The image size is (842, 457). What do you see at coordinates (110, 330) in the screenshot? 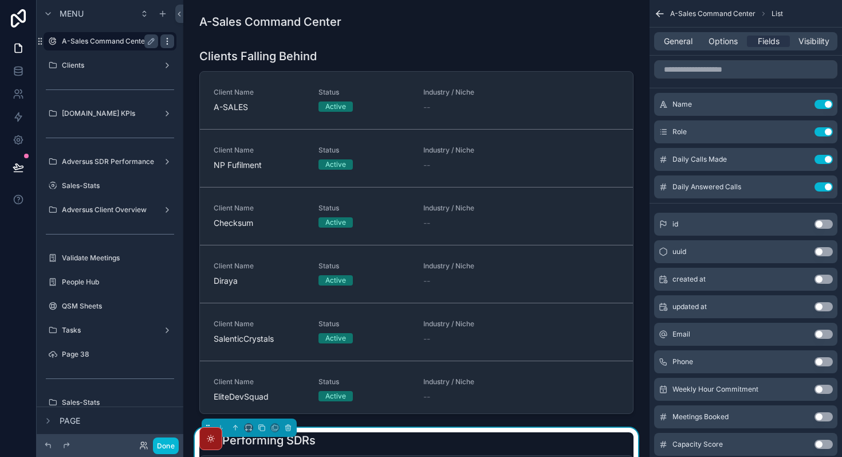
I see `label: Tasks` at bounding box center [110, 330].